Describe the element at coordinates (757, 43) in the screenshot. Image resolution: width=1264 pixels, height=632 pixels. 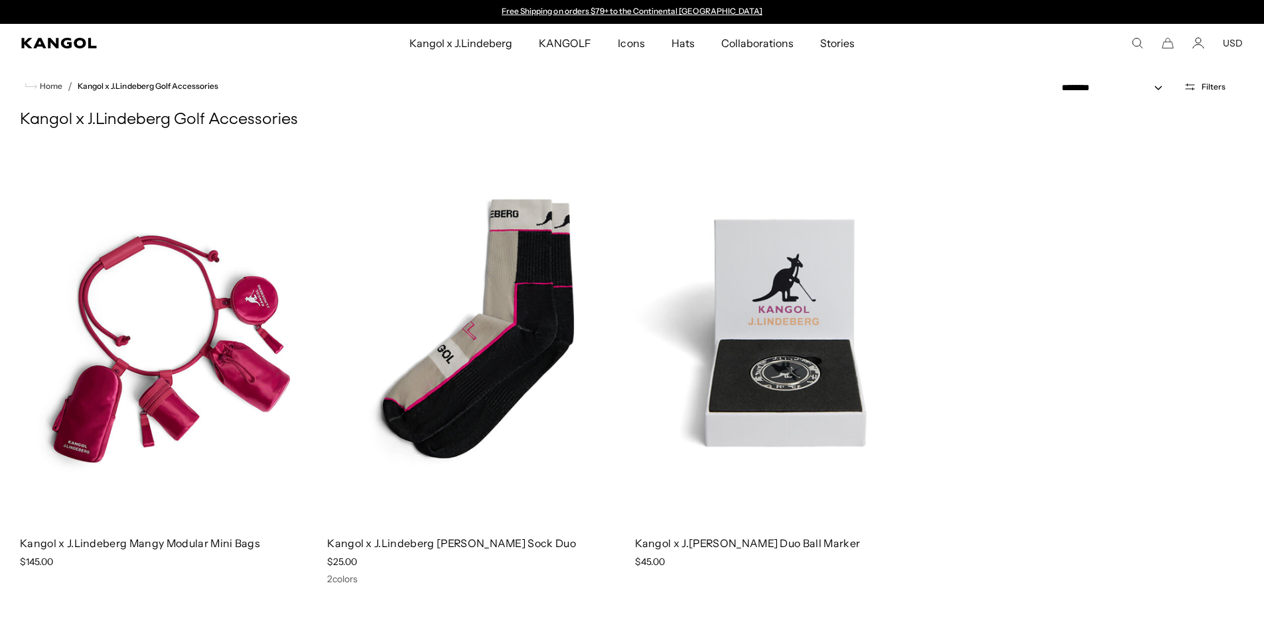
I see `a: Collaborations` at that location.